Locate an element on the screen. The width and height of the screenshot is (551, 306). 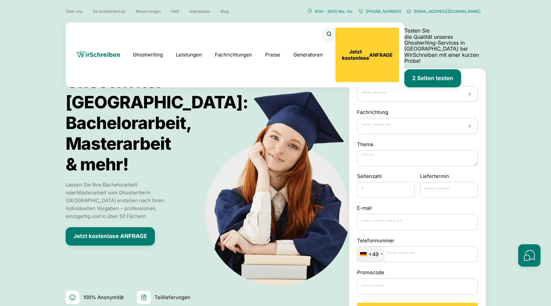
a: Preise is located at coordinates (273, 55).